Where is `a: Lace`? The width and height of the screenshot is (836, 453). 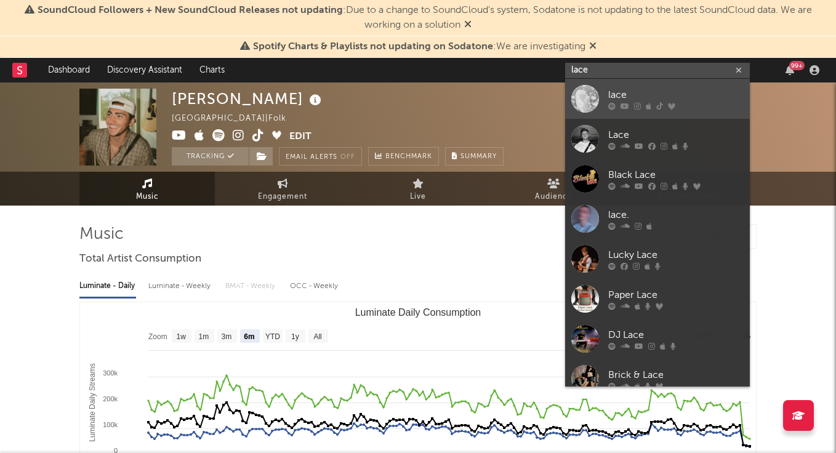 a: Lace is located at coordinates (657, 138).